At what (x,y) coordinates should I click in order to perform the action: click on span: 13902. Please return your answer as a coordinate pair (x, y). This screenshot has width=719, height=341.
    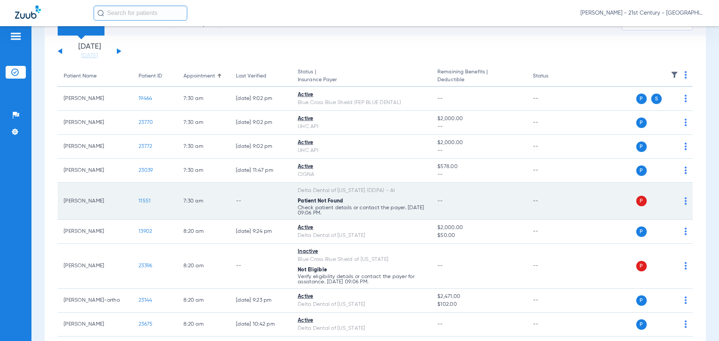
    Looking at the image, I should click on (145, 231).